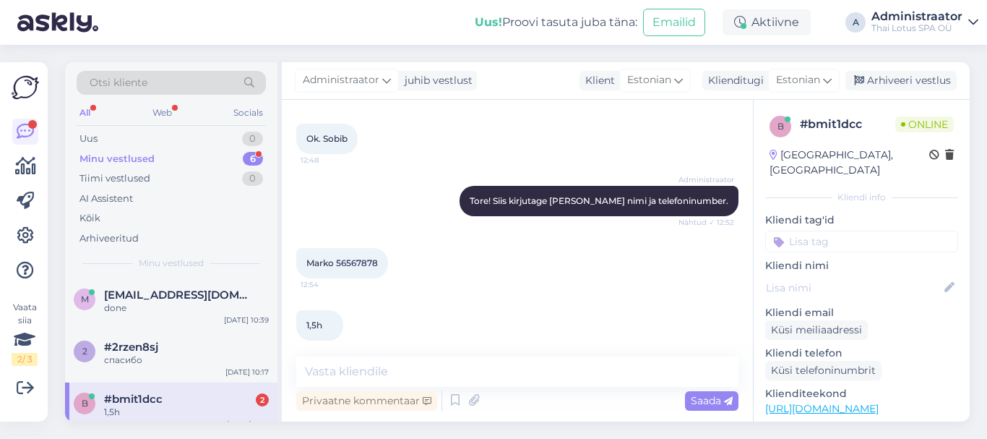  What do you see at coordinates (248, 113) in the screenshot?
I see `div: Socials` at bounding box center [248, 113].